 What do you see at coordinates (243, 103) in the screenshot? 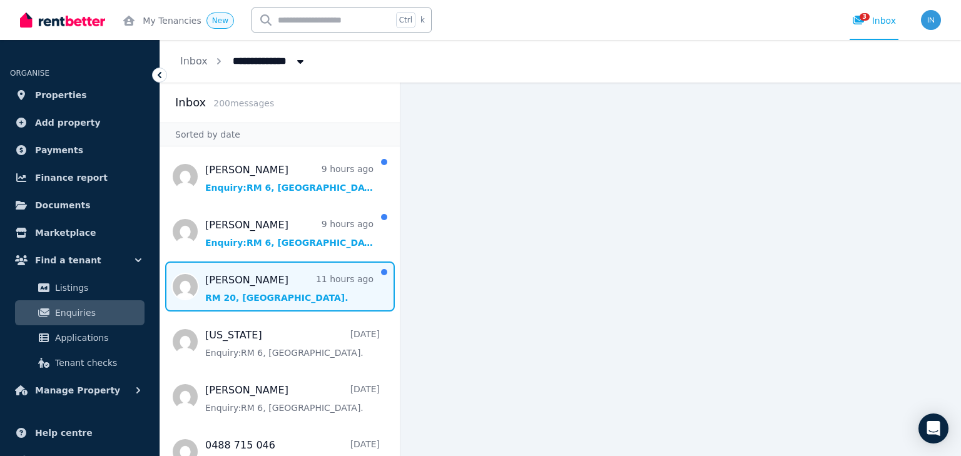
I see `span: 200 message s` at bounding box center [243, 103].